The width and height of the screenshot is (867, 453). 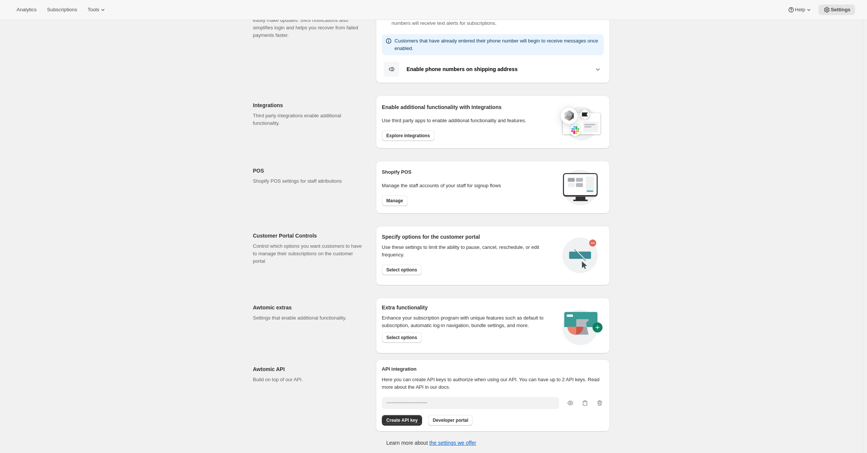 I want to click on button: Create API key, so click(x=402, y=420).